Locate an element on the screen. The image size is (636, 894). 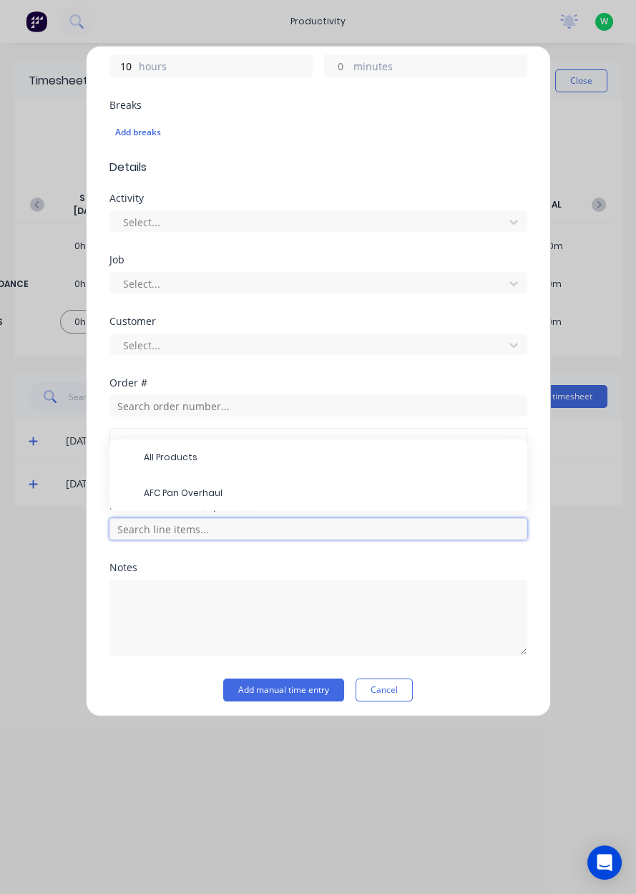
div: Hours worked is located at coordinates (318, 42).